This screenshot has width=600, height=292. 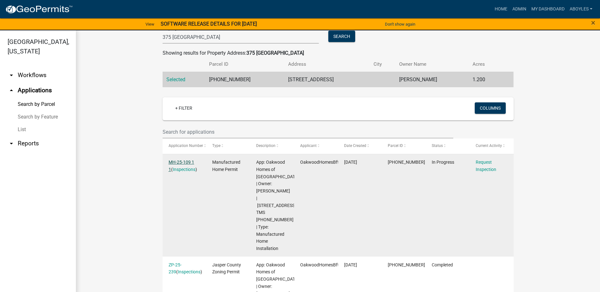 I want to click on span: App: Oakwood Homes of Beaufort | Owner: ISMAEL HABIBAH | 375 LANGFORDVILLE RD | TMS 059-00-02-049..., so click(x=277, y=205).